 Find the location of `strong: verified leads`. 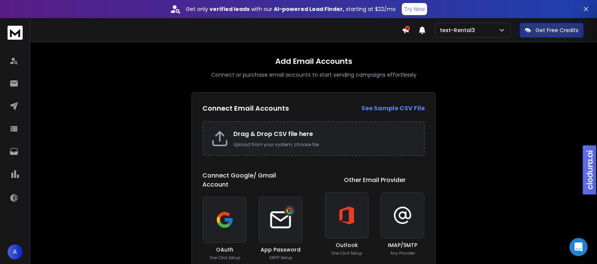

strong: verified leads is located at coordinates (230, 9).